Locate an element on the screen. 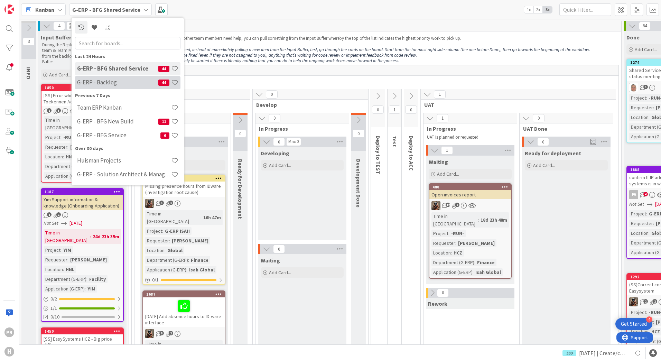 This screenshot has width=661, height=361. span: 0 / 1 is located at coordinates (155, 280).